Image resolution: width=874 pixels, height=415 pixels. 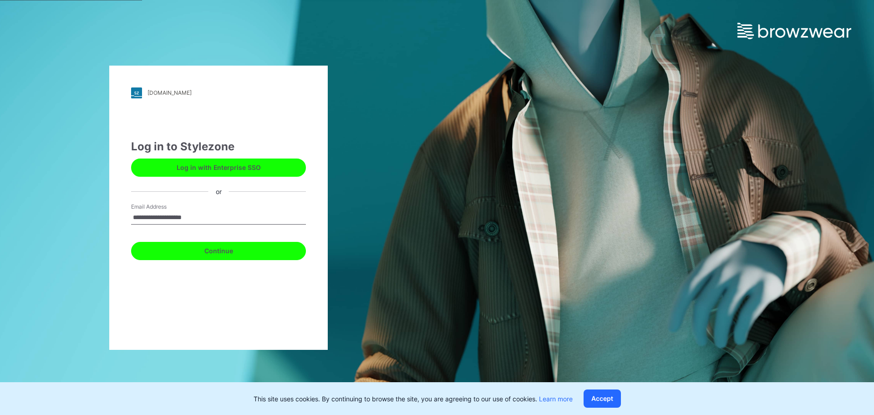 I want to click on img: stylezone-logo.562084cfcfab977791bfbf7441f1a819.svg, so click(x=137, y=93).